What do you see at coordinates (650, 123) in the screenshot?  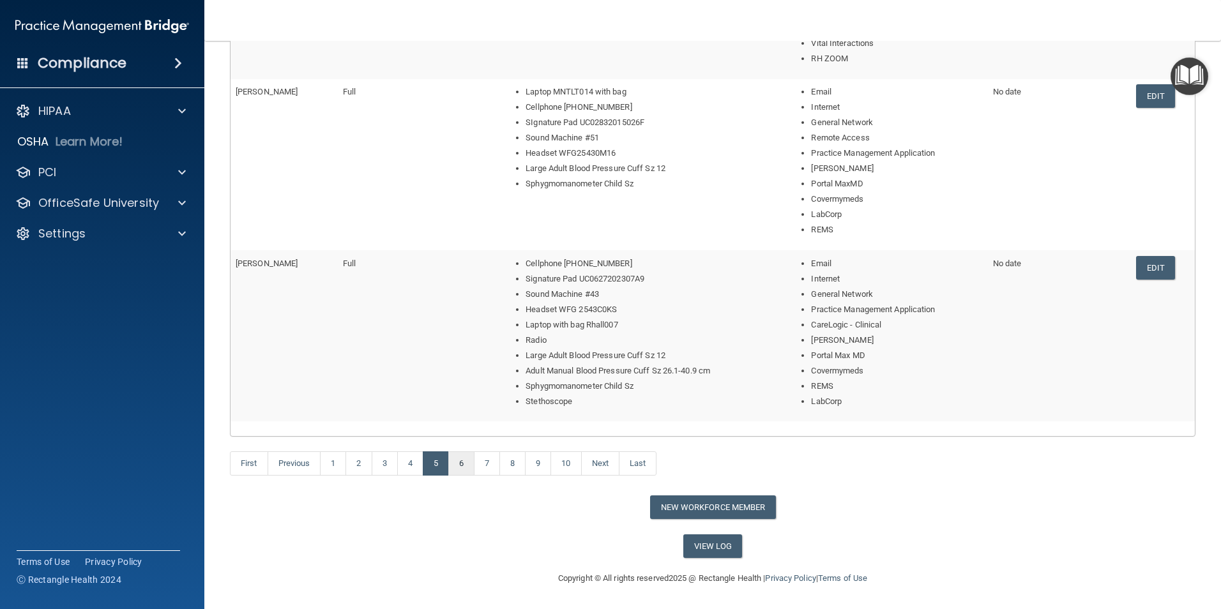 I see `li: SIgnature Pad UC02832015026F` at bounding box center [650, 123].